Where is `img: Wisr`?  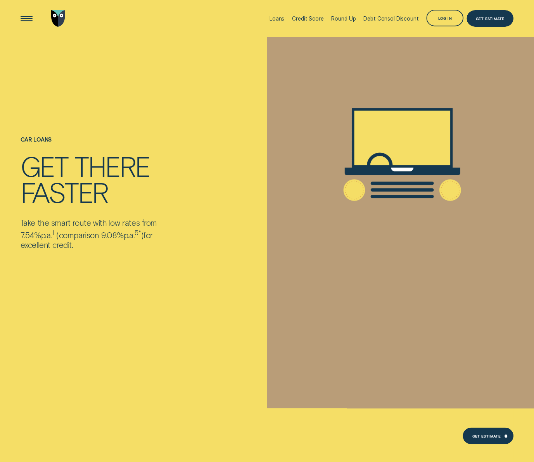
img: Wisr is located at coordinates (58, 18).